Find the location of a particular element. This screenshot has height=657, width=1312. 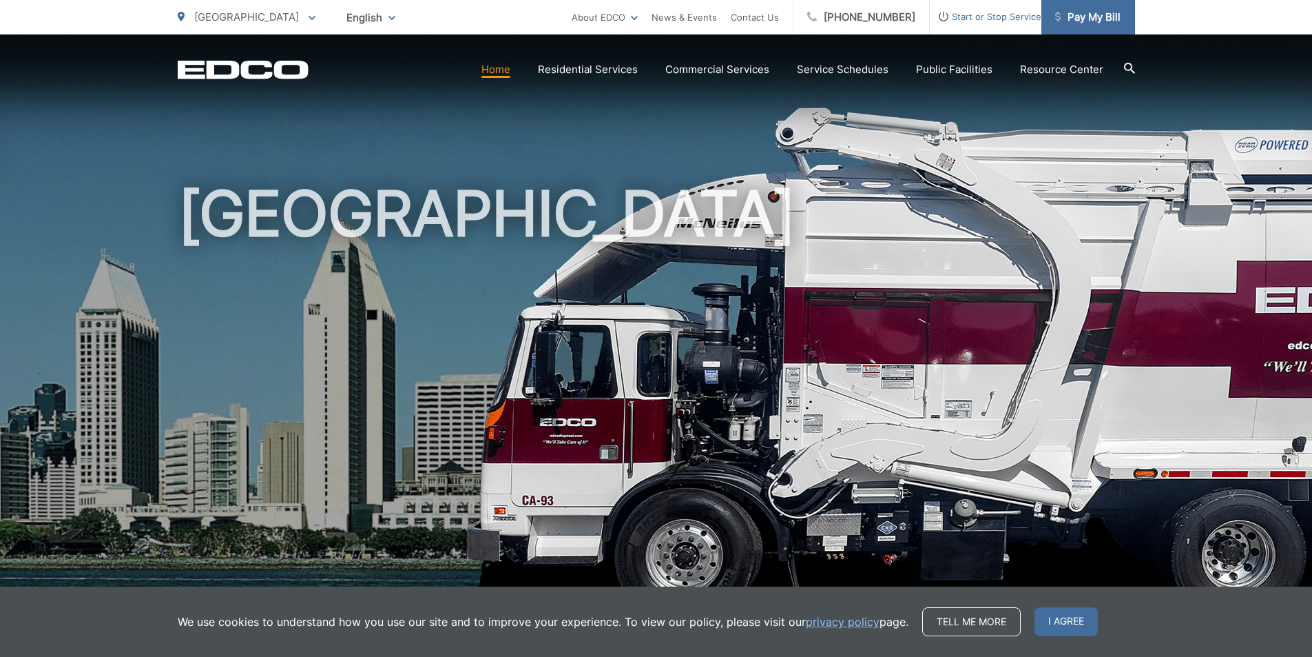

a: News & Events is located at coordinates (684, 17).